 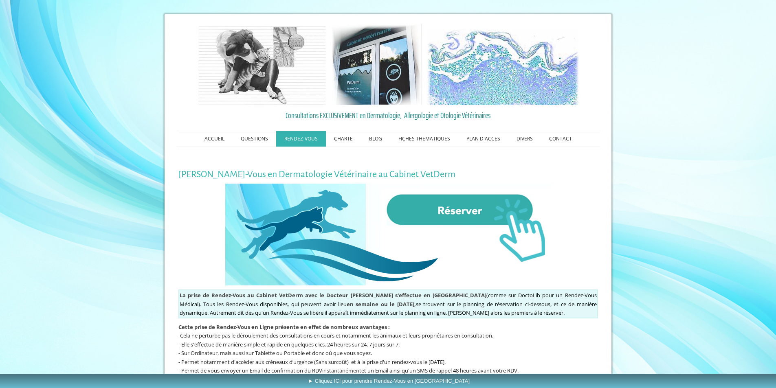 I want to click on span: Cela ne perturbe pas le déroulement des consultations en cours et notamment les animaux et leurs ..., so click(x=336, y=336).